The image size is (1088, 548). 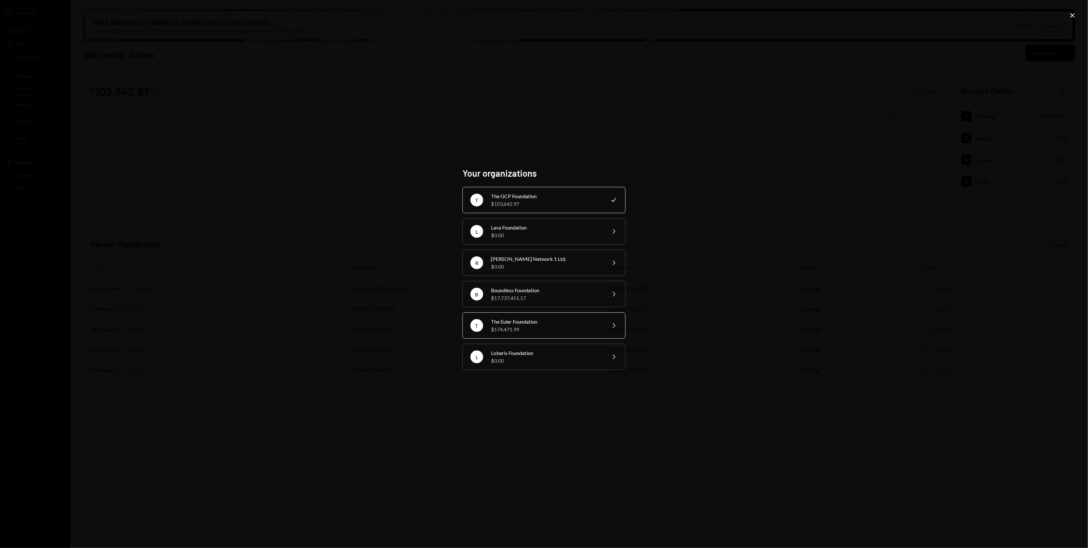 What do you see at coordinates (544, 294) in the screenshot?
I see `button: BBoundless Foundation$17,737,451.17` at bounding box center [544, 294].